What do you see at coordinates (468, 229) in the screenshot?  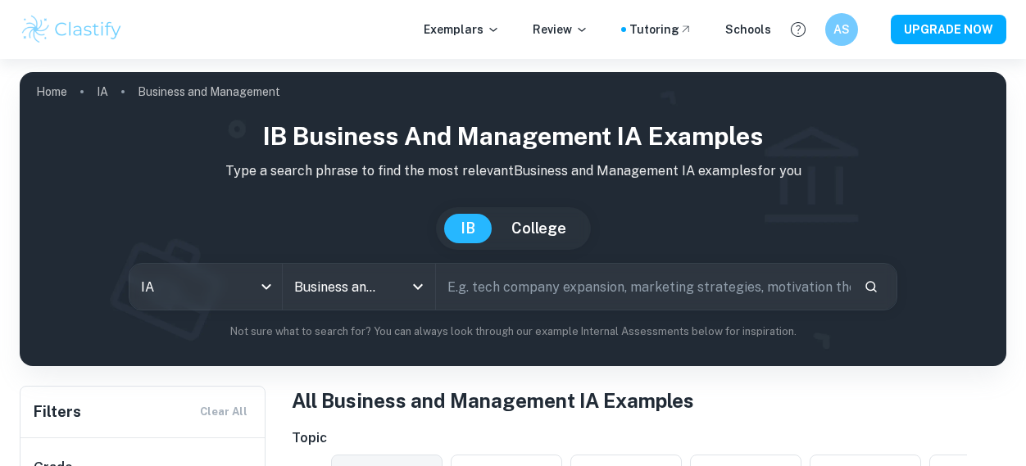 I see `button: IB` at bounding box center [468, 229].